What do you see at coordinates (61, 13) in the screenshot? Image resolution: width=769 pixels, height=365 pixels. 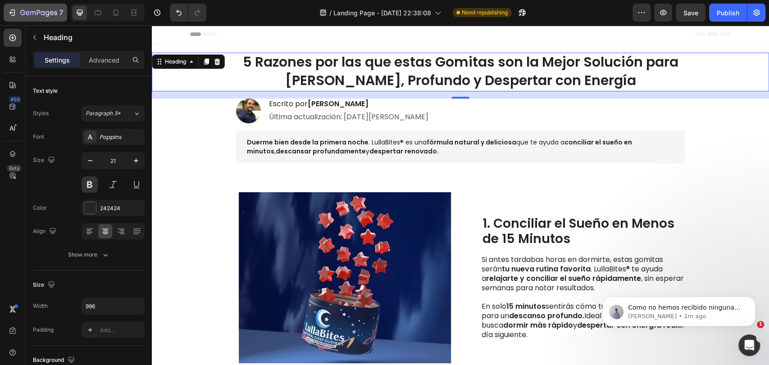 I see `p: 7` at bounding box center [61, 13].